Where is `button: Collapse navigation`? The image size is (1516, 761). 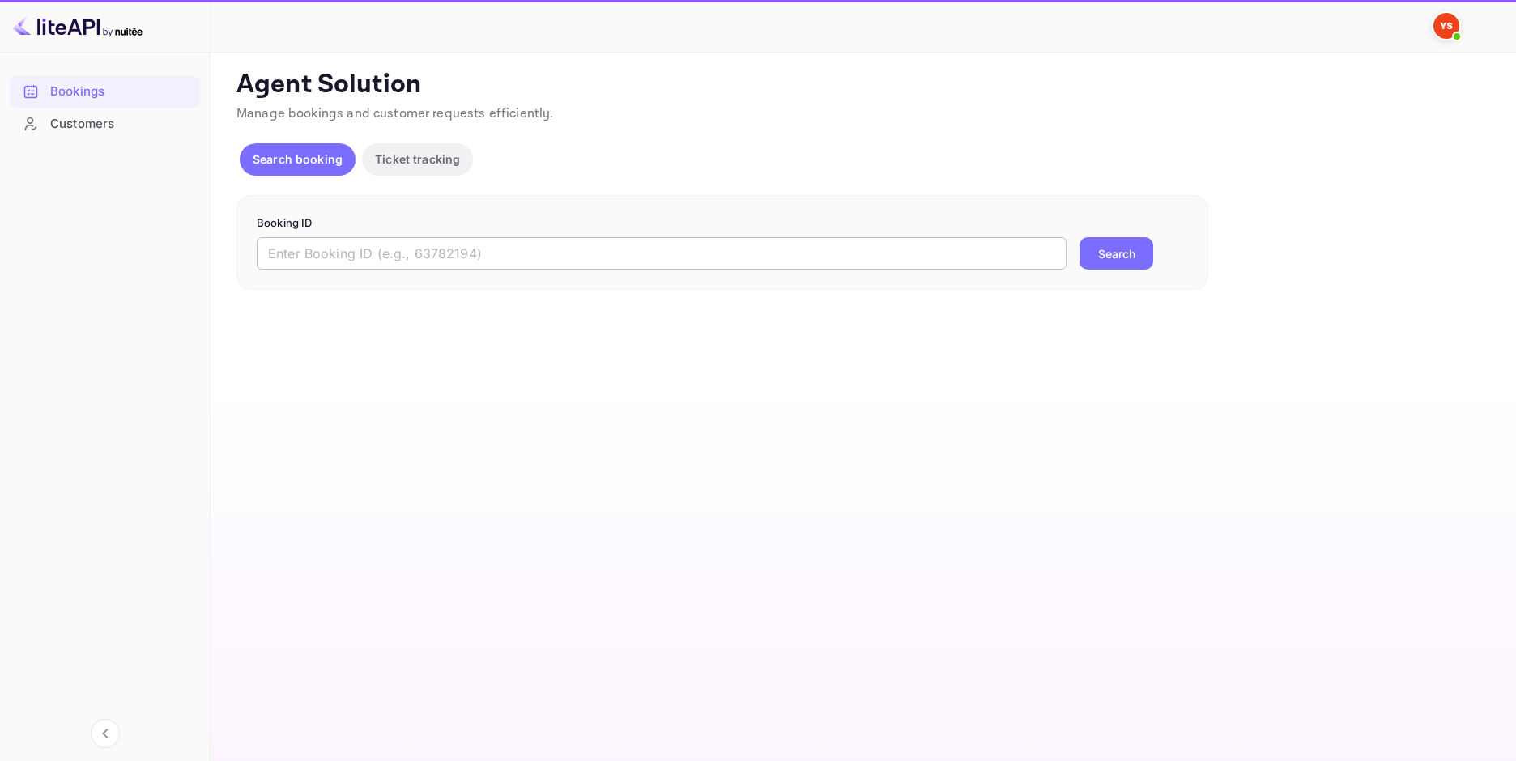
button: Collapse navigation is located at coordinates (105, 734).